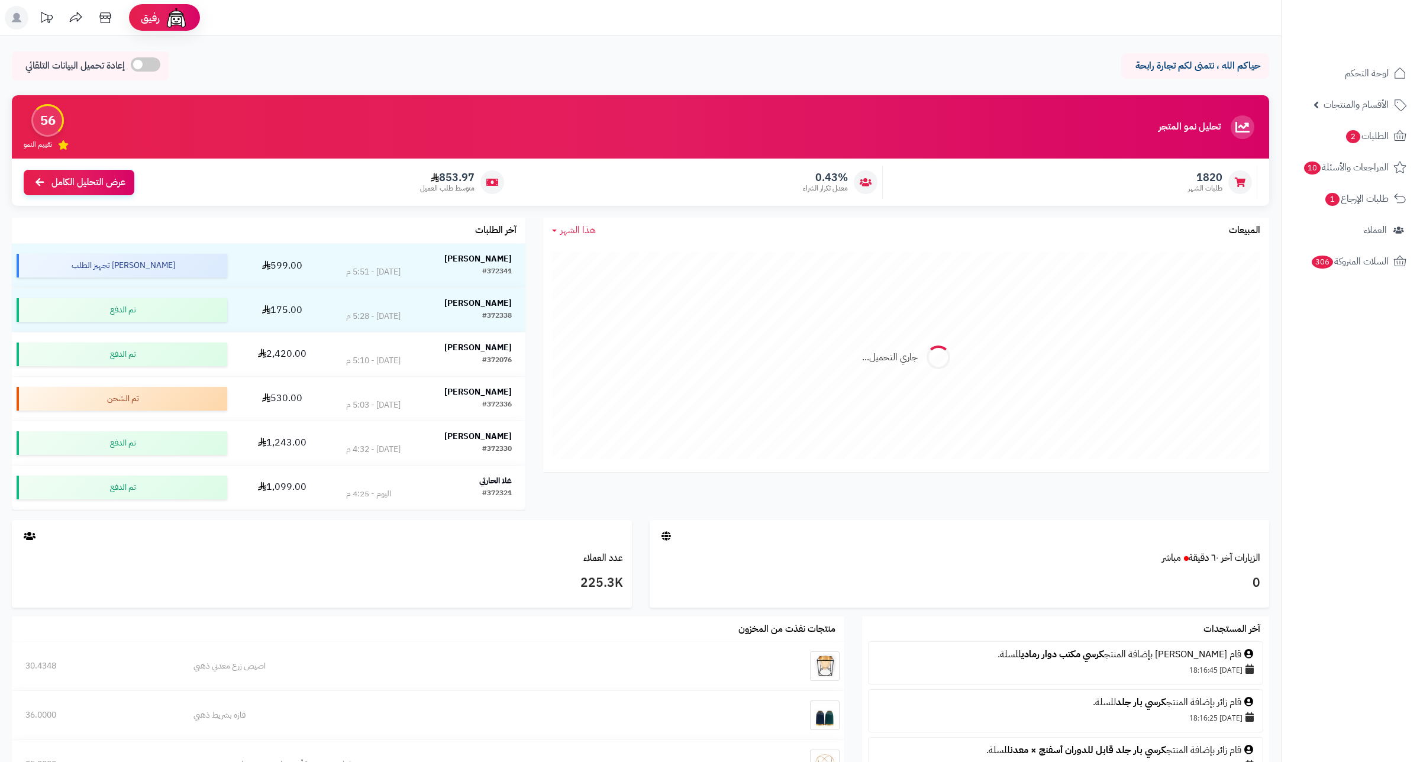 This screenshot has height=762, width=1420. I want to click on td: 1,243.00, so click(282, 443).